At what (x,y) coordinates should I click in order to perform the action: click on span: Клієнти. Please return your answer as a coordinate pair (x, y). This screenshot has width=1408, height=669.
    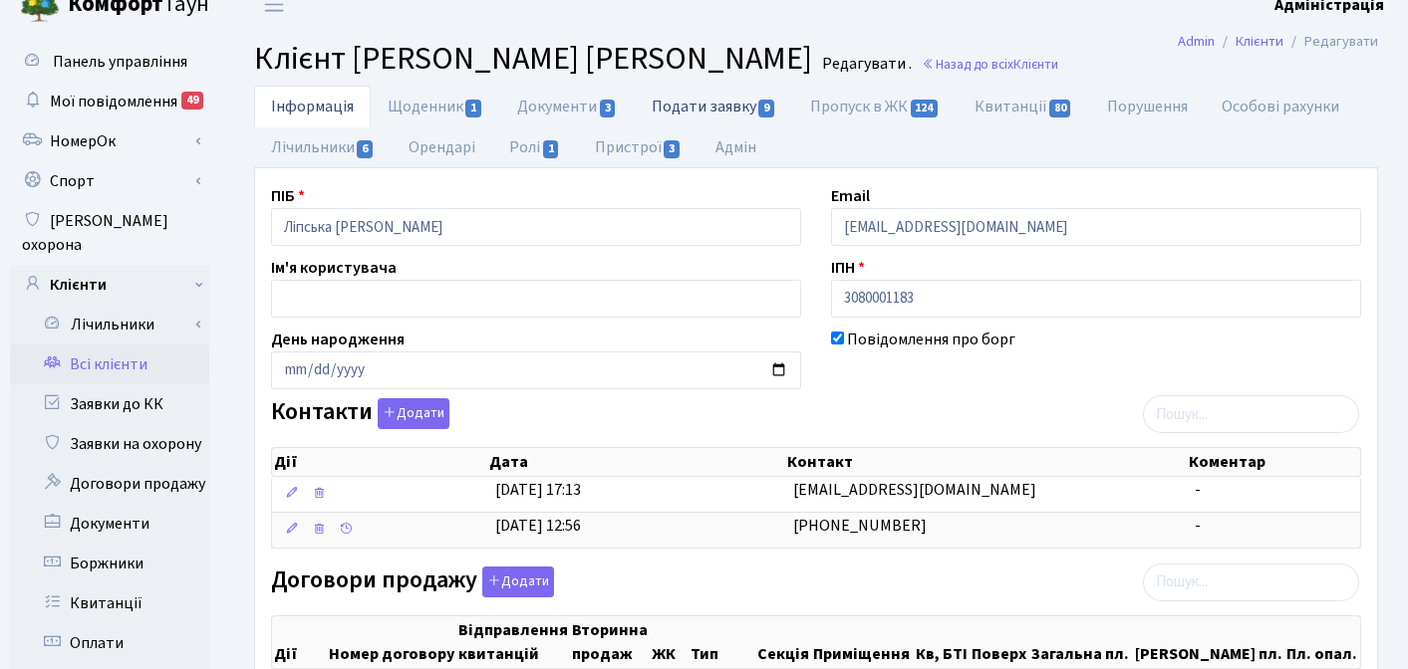
    Looking at the image, I should click on (1035, 64).